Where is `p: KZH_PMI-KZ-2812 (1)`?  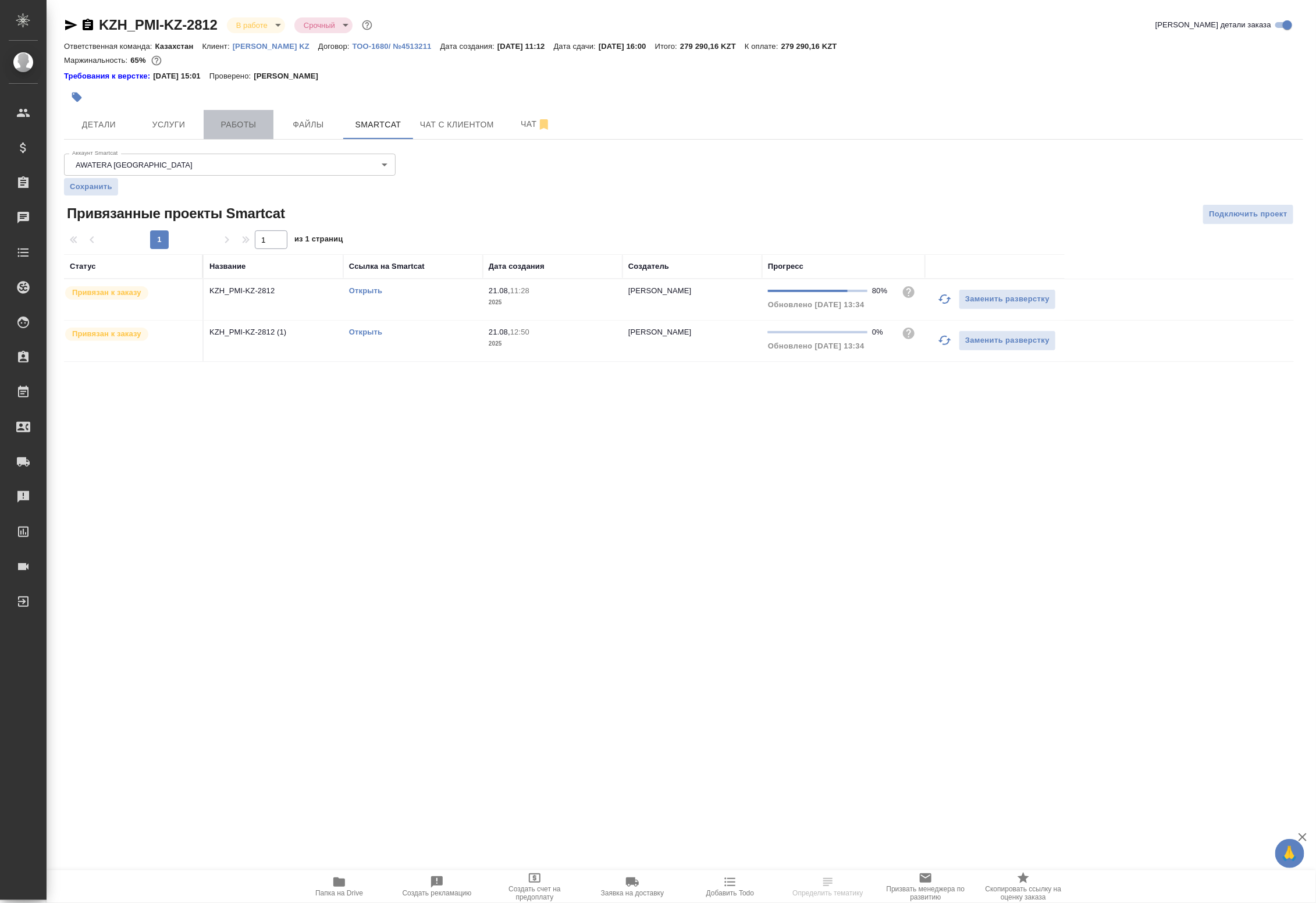 p: KZH_PMI-KZ-2812 (1) is located at coordinates (273, 332).